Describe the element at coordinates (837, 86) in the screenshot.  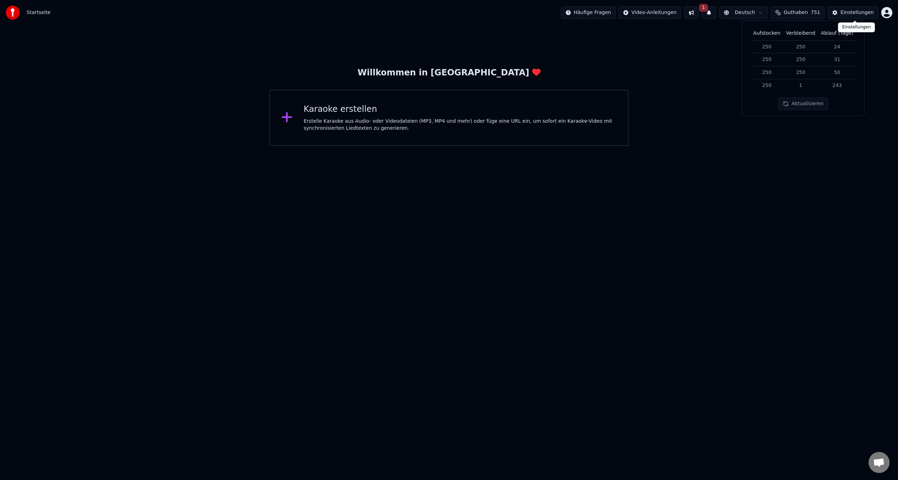
I see `td: 243` at that location.